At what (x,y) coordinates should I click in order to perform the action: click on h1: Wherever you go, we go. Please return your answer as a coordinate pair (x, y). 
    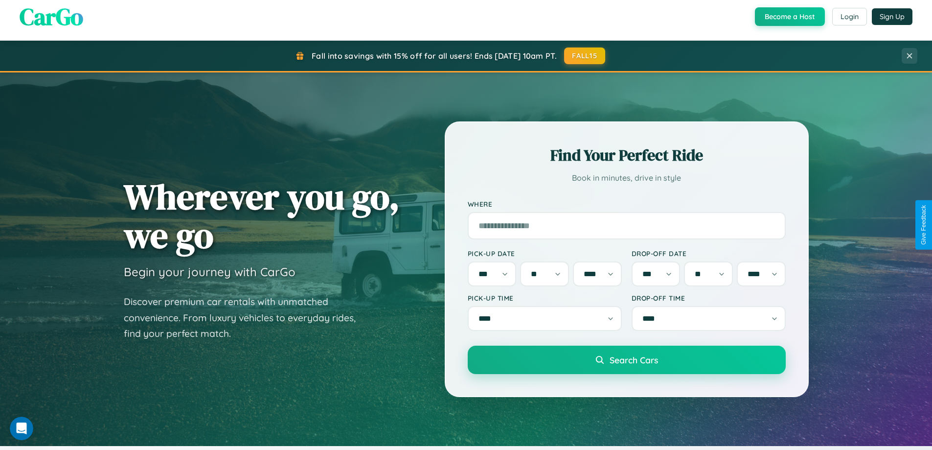
    Looking at the image, I should click on (262, 216).